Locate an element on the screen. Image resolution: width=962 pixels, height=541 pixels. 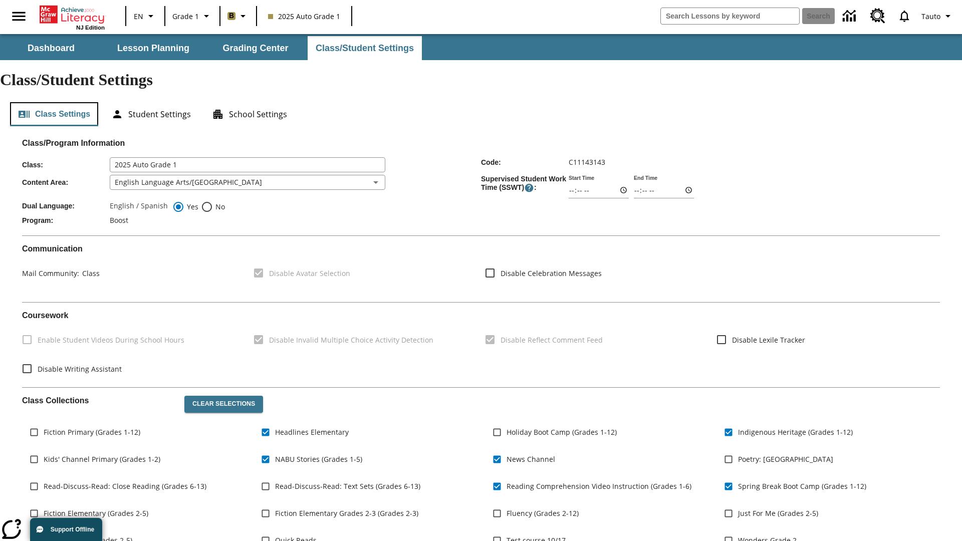
button: Profile/Settings is located at coordinates (937, 16).